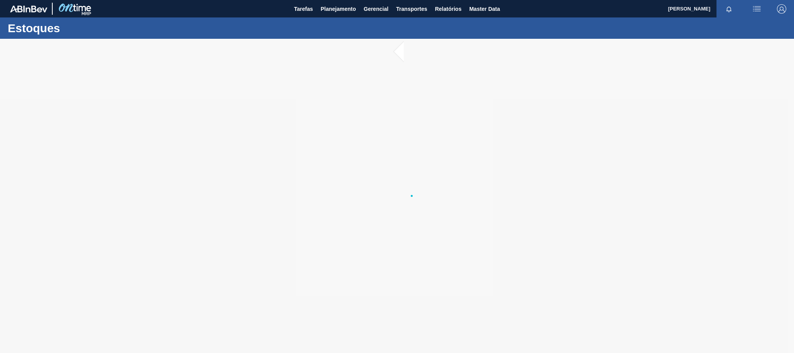  Describe the element at coordinates (757, 9) in the screenshot. I see `img: userActions` at that location.